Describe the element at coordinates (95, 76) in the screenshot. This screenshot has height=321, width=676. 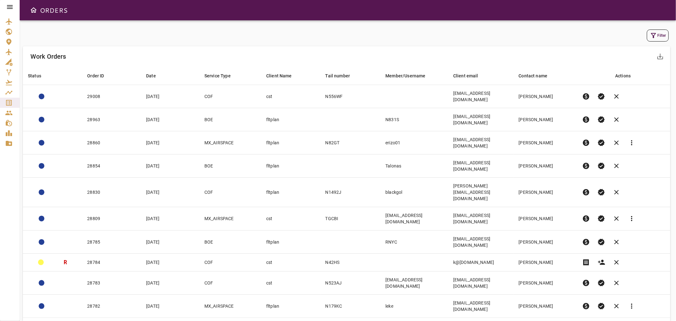
I see `div: Order ID` at that location.